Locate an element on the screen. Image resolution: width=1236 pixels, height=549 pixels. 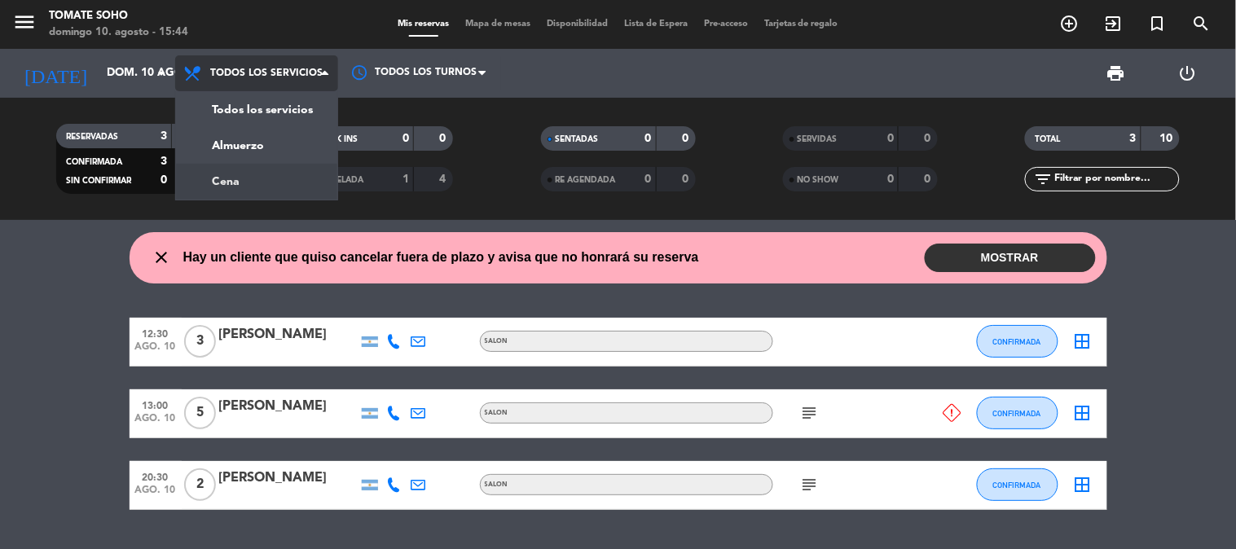
i: close is located at coordinates (162, 258).